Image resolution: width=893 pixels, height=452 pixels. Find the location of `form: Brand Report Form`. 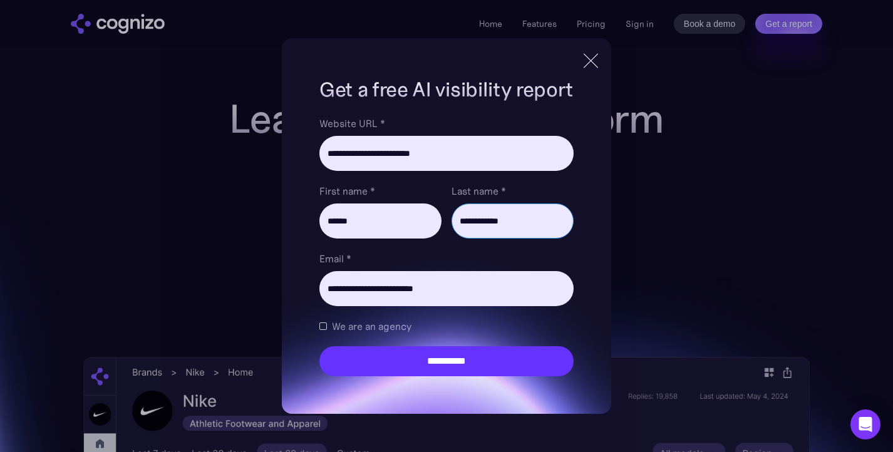

form: Brand Report Form is located at coordinates (447, 246).